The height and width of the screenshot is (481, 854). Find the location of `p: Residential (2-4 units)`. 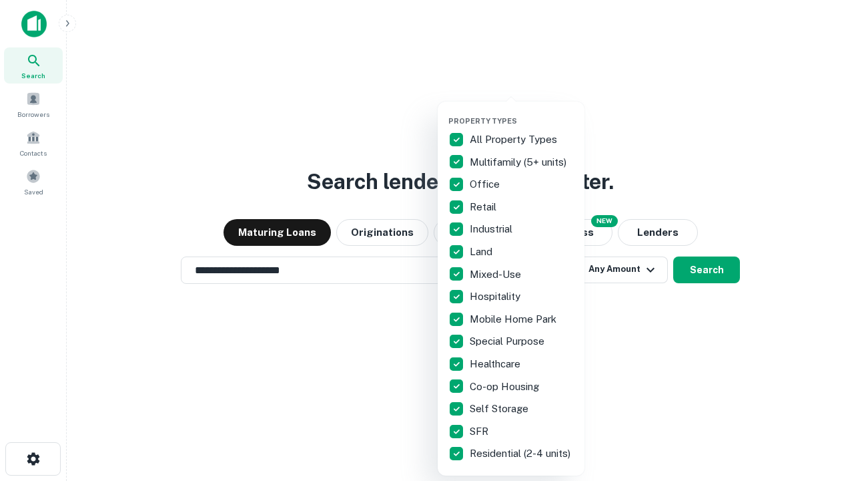

p: Residential (2-4 units) is located at coordinates (521, 453).